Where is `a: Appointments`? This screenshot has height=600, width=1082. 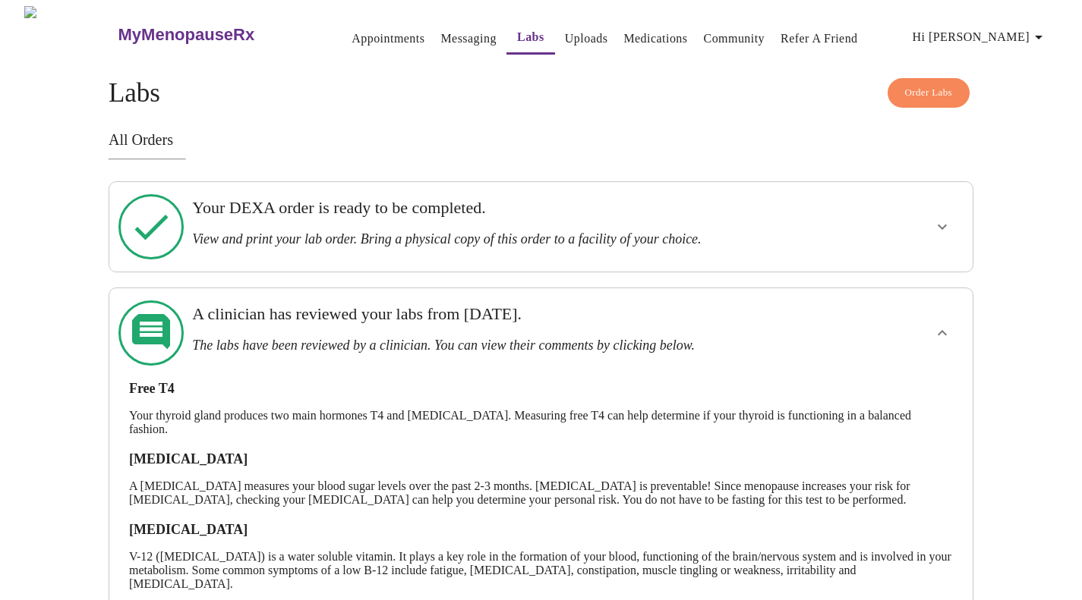
a: Appointments is located at coordinates (388, 39).